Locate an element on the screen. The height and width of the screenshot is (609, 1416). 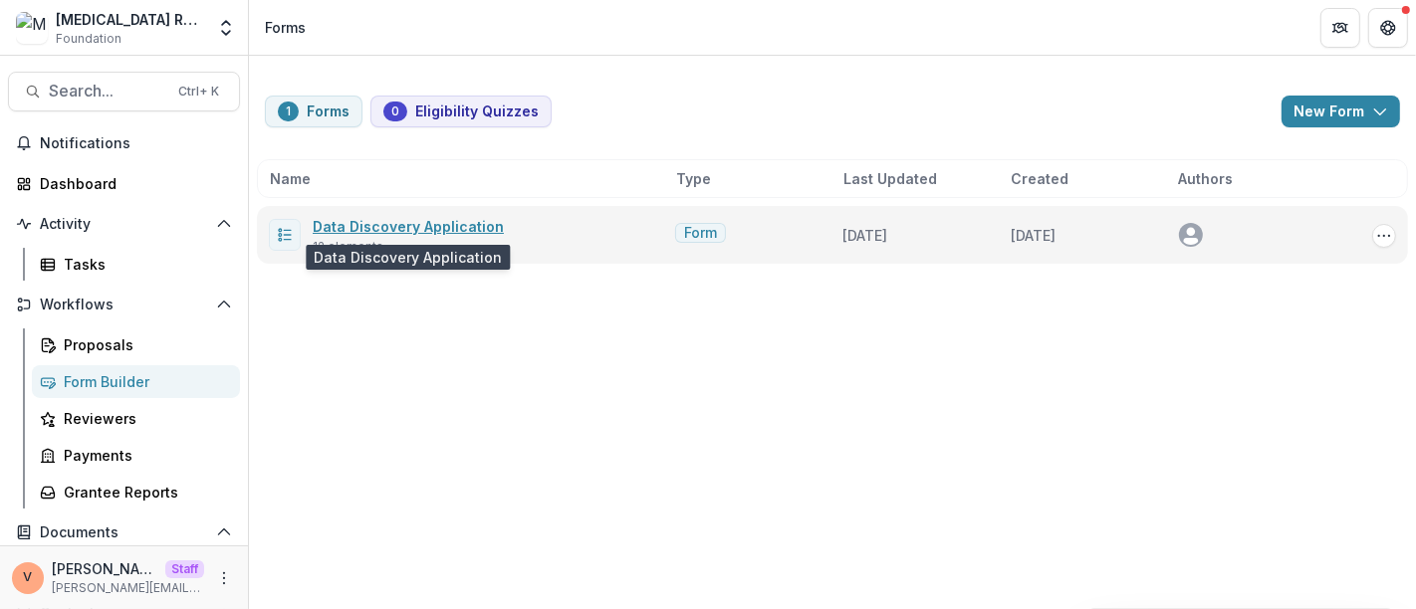
span: Activity is located at coordinates (123, 224).